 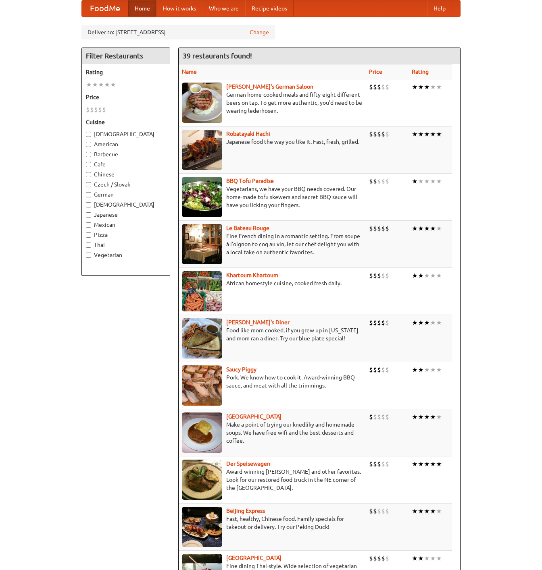 What do you see at coordinates (217, 56) in the screenshot?
I see `ng-pluralize: 39 restaurants found!` at bounding box center [217, 56].